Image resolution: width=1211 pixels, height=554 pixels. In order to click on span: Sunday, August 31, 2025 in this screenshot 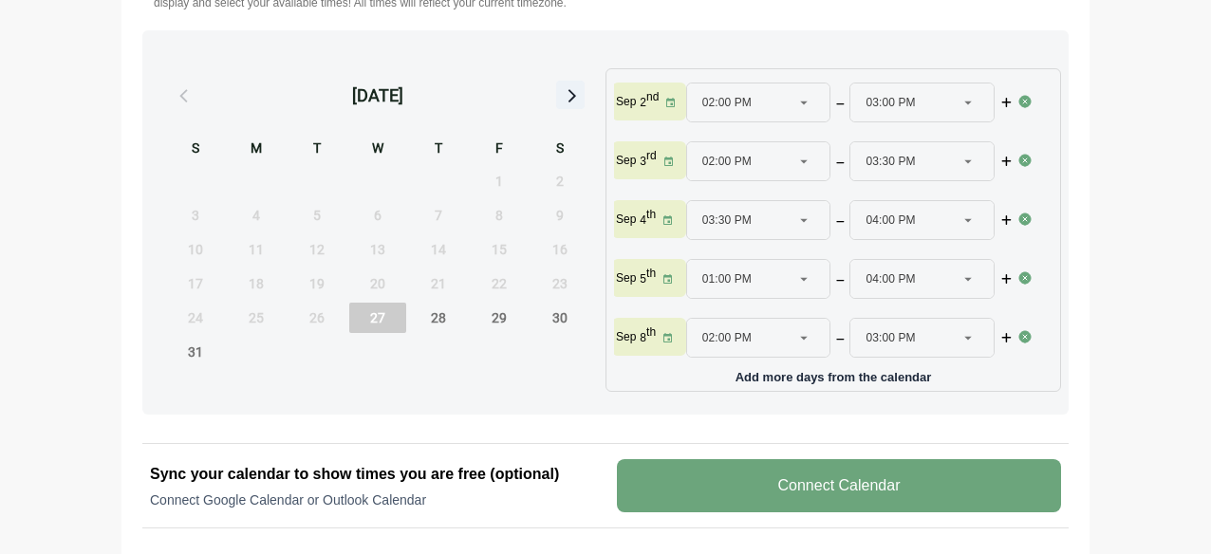, I will do `click(196, 352)`.